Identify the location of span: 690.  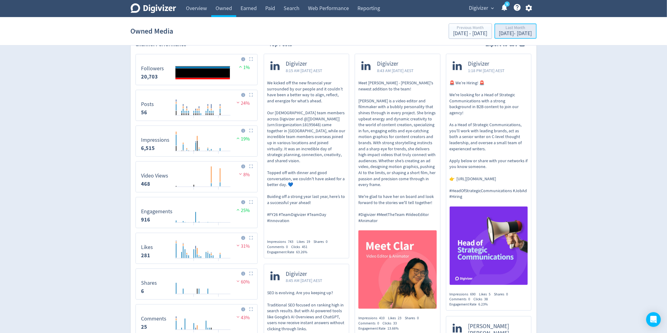
(473, 294).